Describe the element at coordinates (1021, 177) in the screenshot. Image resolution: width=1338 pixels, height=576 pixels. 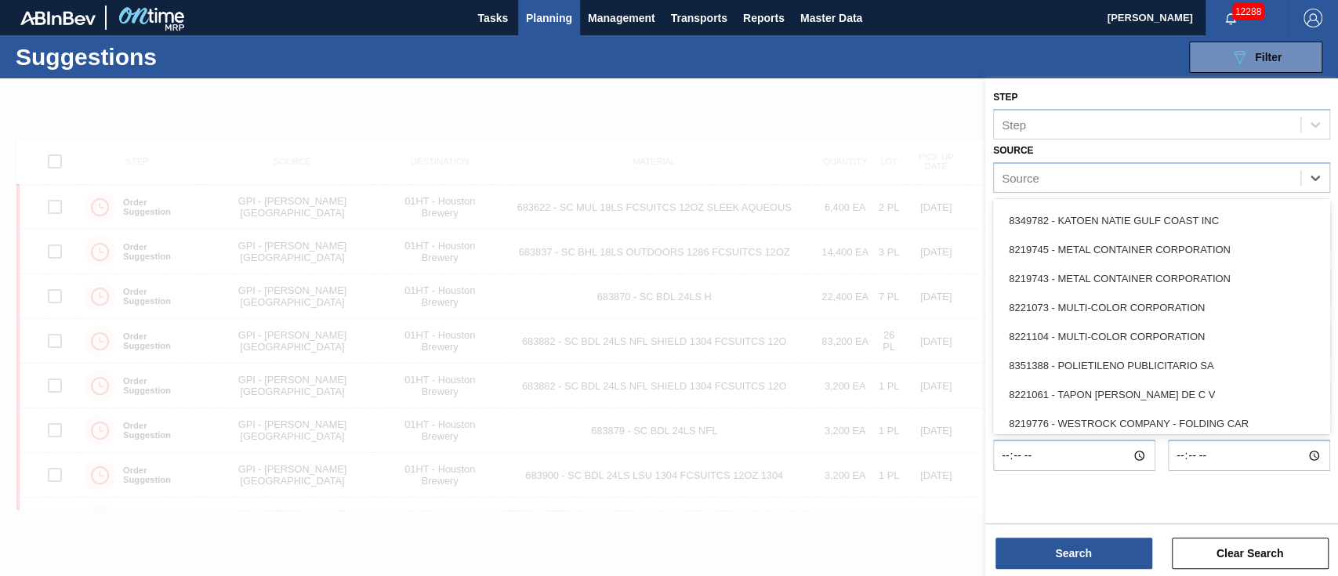
I see `div: Source` at that location.